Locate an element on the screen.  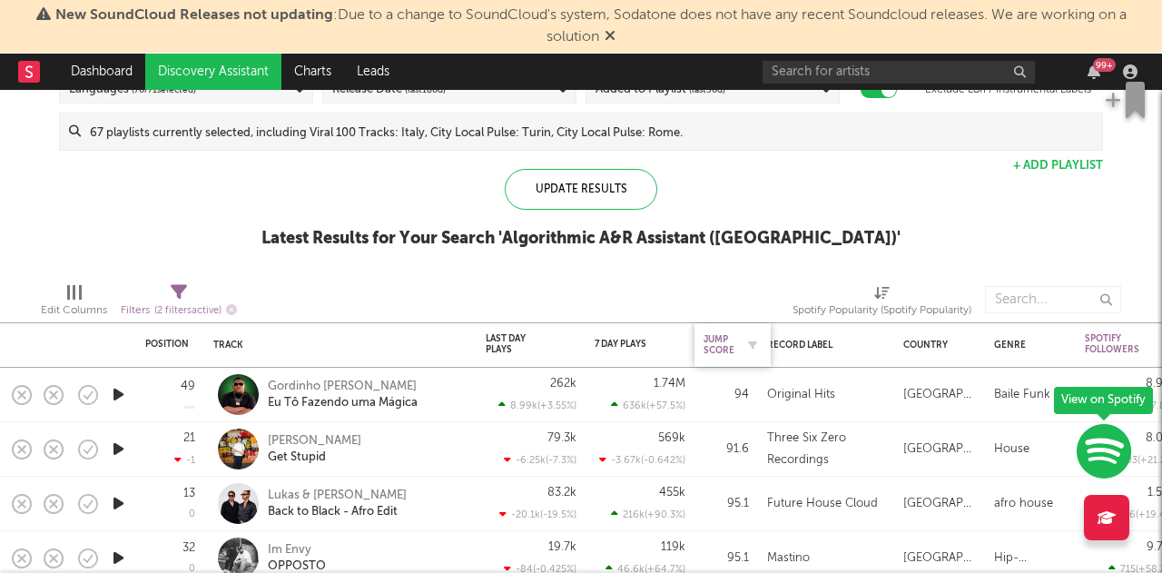
a: Discovery Assistant is located at coordinates (213, 72).